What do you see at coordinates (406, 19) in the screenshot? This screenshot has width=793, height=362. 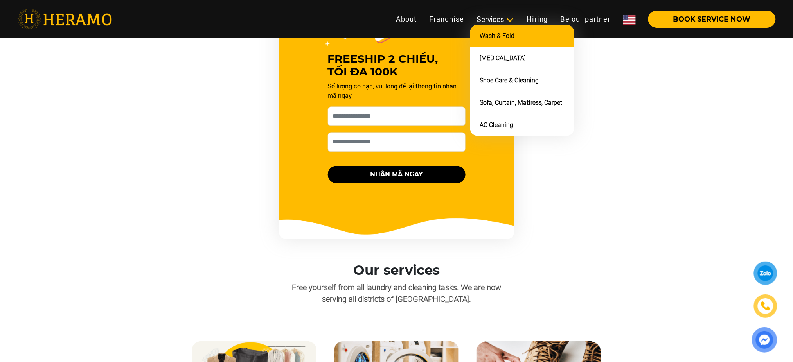 I see `a: About` at bounding box center [406, 19].